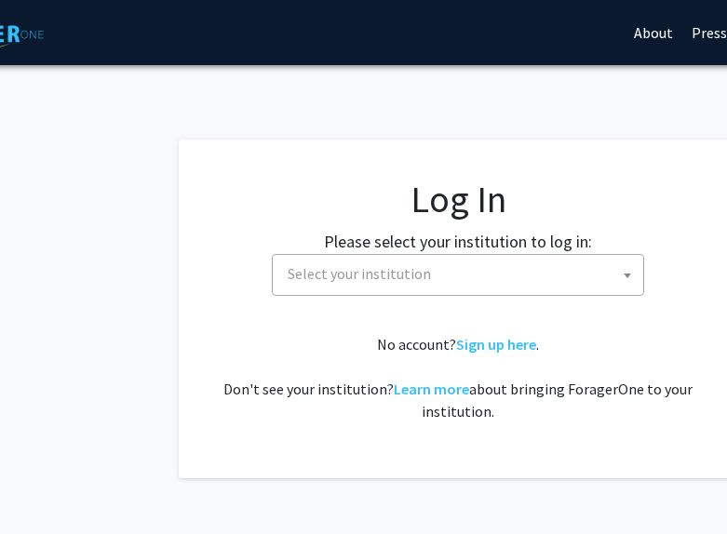 This screenshot has width=727, height=534. Describe the element at coordinates (431, 389) in the screenshot. I see `a: Learn more about bringing ForagerOne to your institution` at that location.